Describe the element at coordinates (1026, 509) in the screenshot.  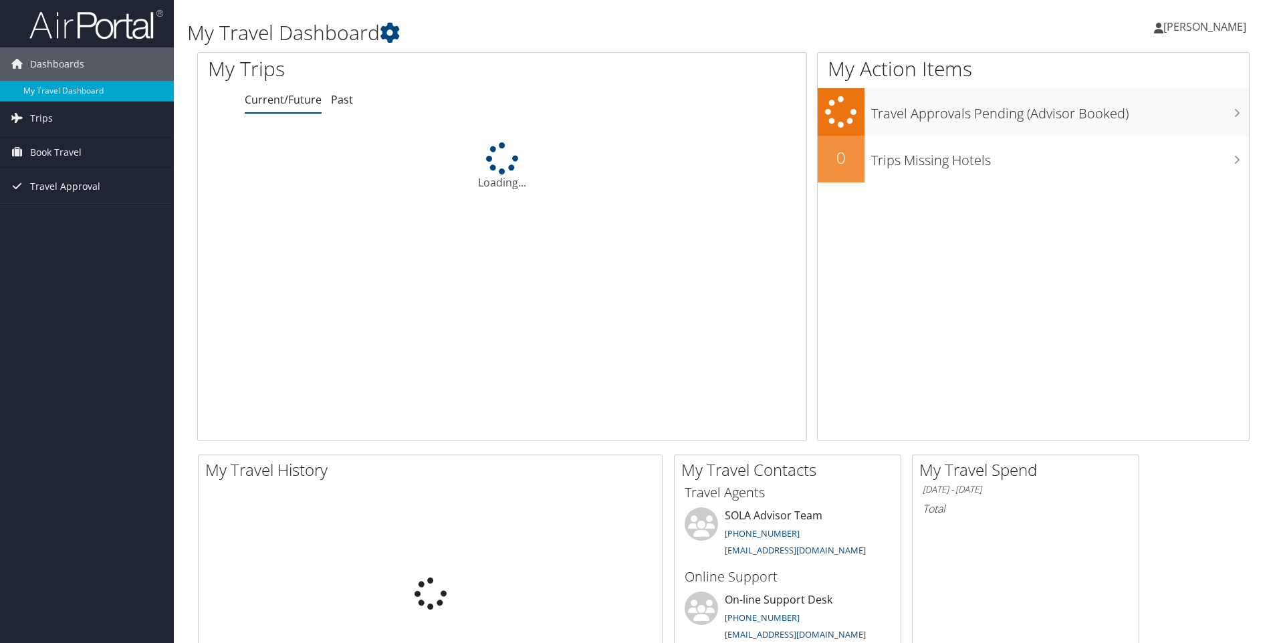
I see `h6: Total` at that location.